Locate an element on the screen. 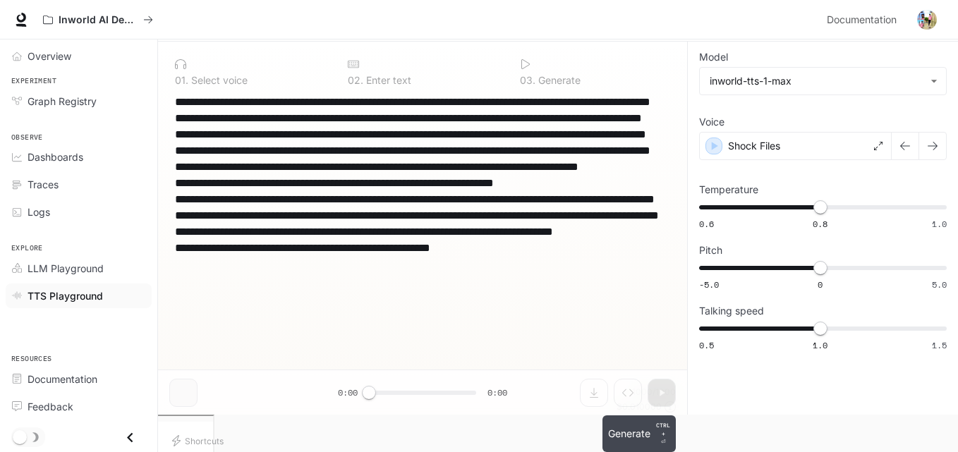 Image resolution: width=958 pixels, height=452 pixels. span: 1.5 is located at coordinates (939, 345).